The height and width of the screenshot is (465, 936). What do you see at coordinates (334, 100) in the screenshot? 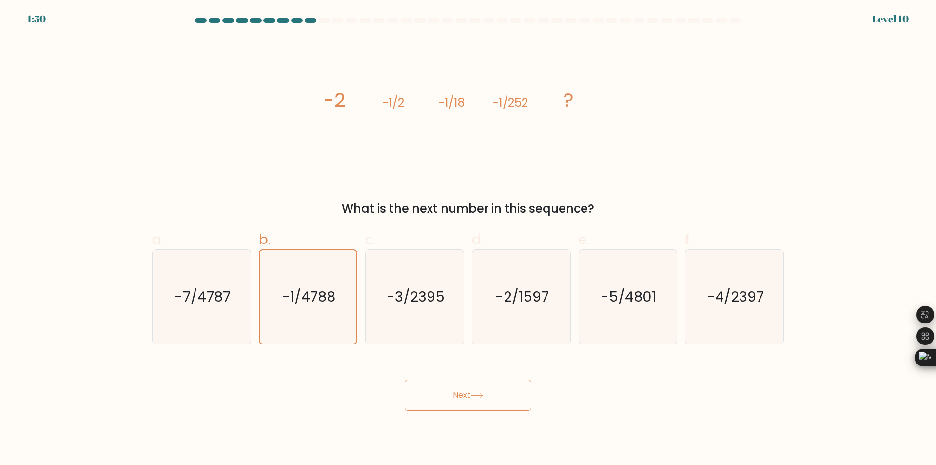
I see `tspan: -2` at bounding box center [334, 100].